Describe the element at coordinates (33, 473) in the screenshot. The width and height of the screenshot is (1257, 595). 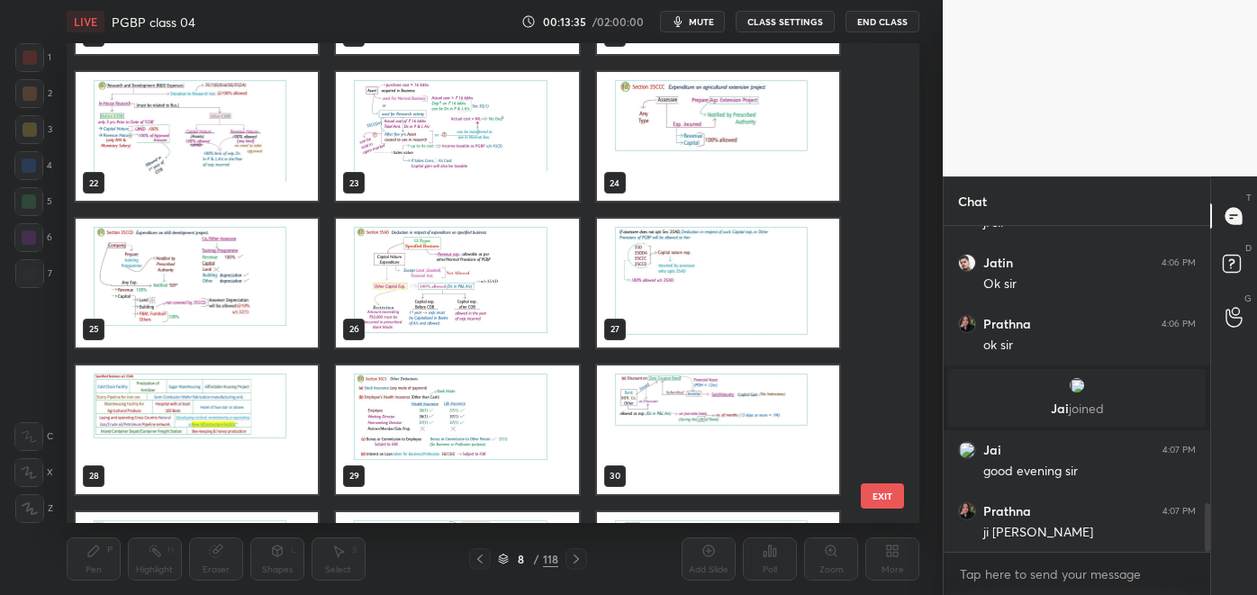
I see `div: X` at that location.